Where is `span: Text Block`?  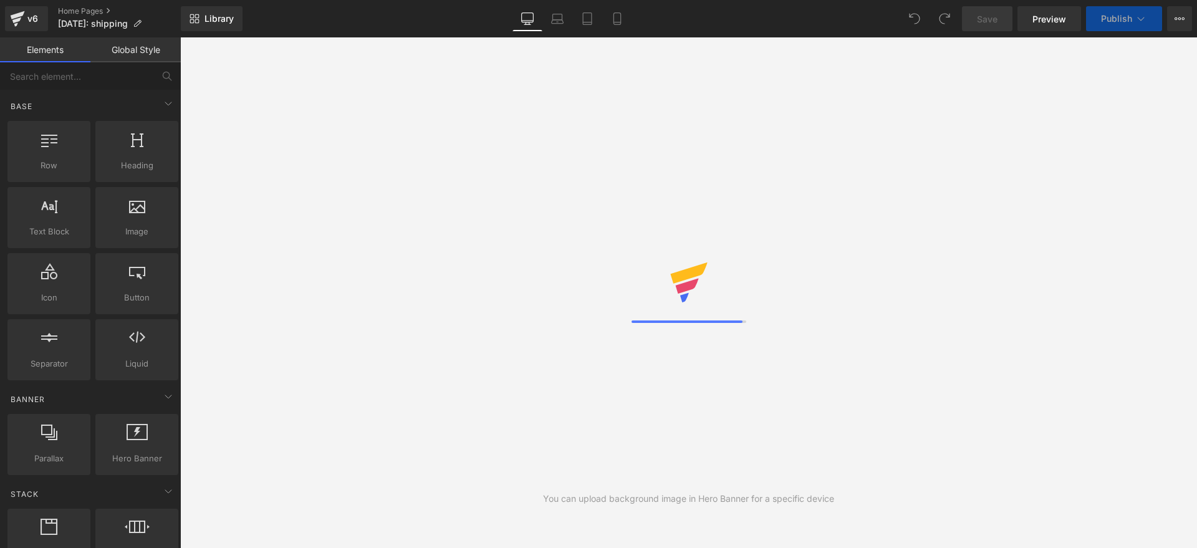 span: Text Block is located at coordinates (49, 231).